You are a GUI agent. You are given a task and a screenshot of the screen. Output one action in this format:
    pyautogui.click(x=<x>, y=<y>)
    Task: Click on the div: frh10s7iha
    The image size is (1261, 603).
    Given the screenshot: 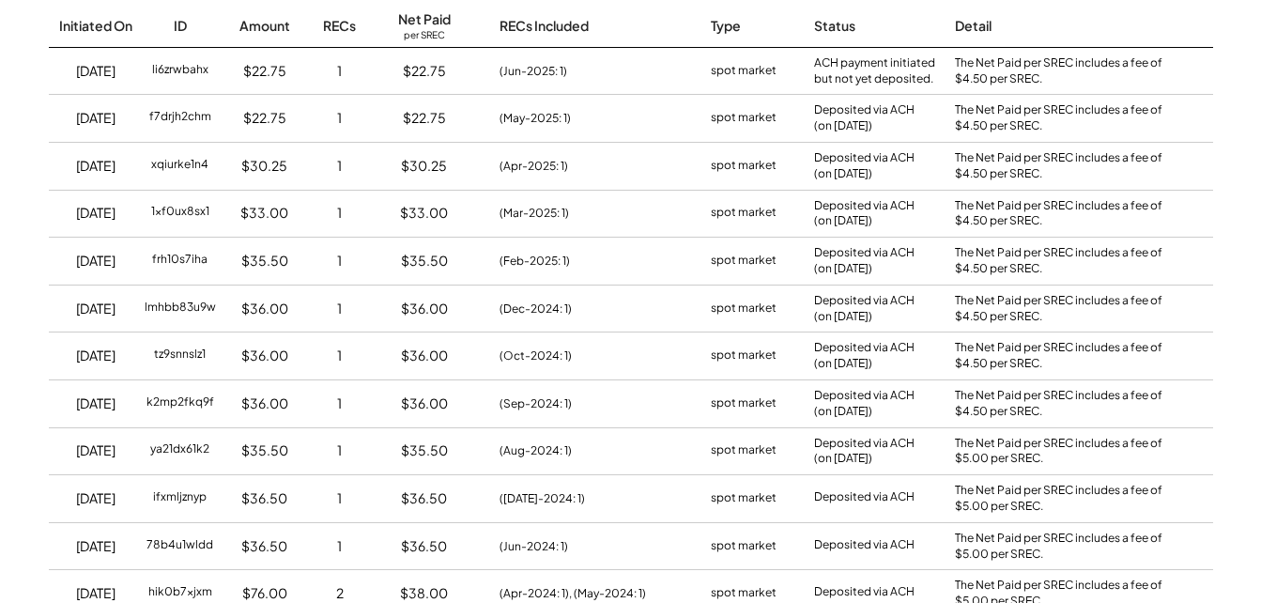 What is the action you would take?
    pyautogui.click(x=179, y=261)
    